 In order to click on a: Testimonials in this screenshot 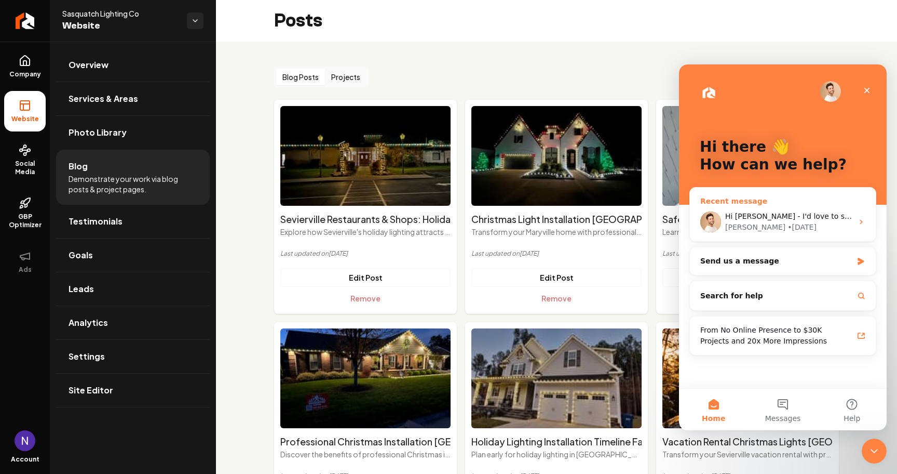, I will do `click(133, 221)`.